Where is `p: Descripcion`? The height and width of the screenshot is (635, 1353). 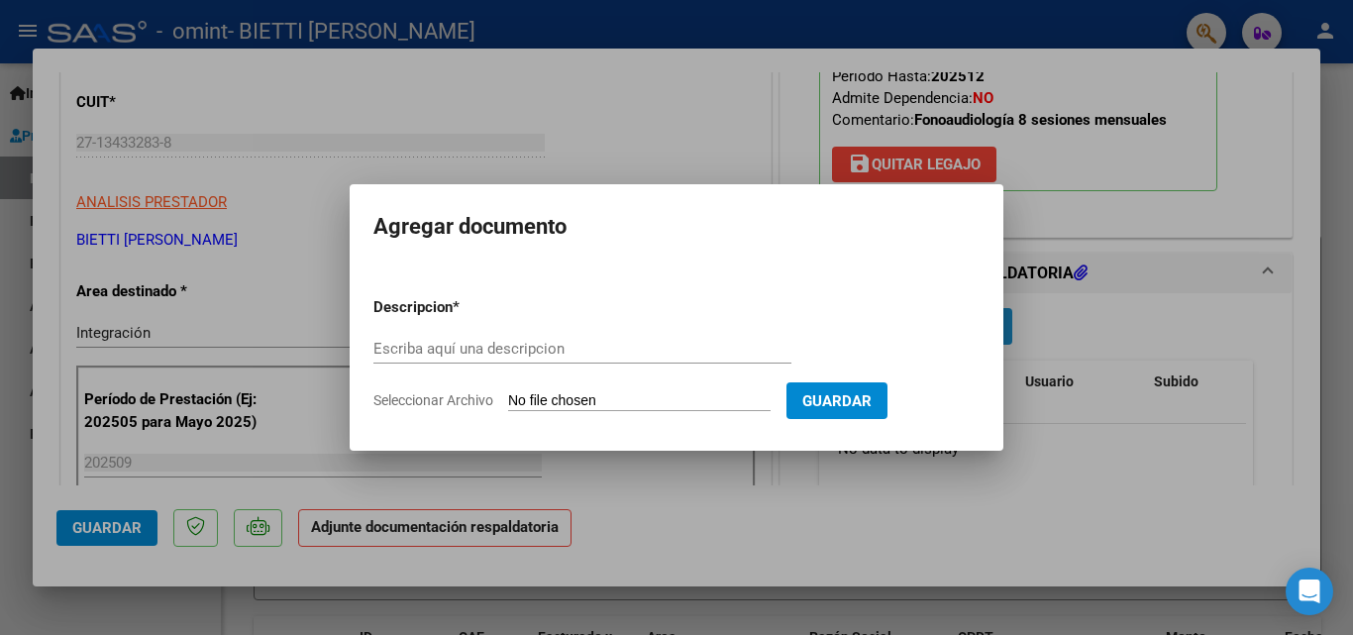
p: Descripcion is located at coordinates (465, 307).